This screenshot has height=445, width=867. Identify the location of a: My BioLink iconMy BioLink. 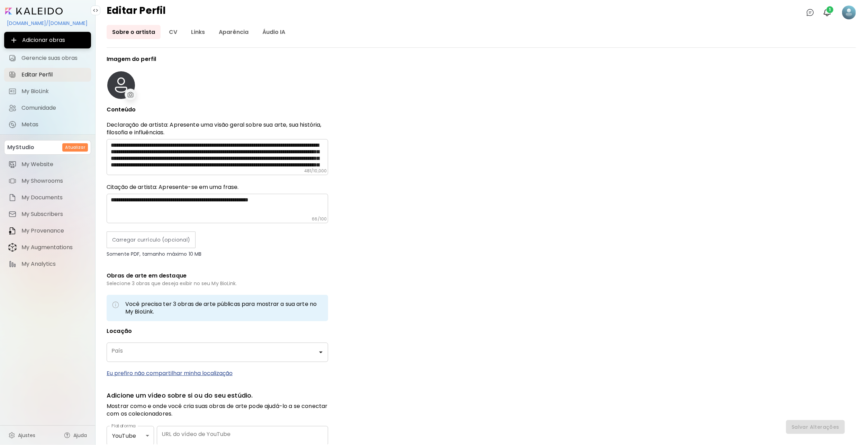
(47, 91).